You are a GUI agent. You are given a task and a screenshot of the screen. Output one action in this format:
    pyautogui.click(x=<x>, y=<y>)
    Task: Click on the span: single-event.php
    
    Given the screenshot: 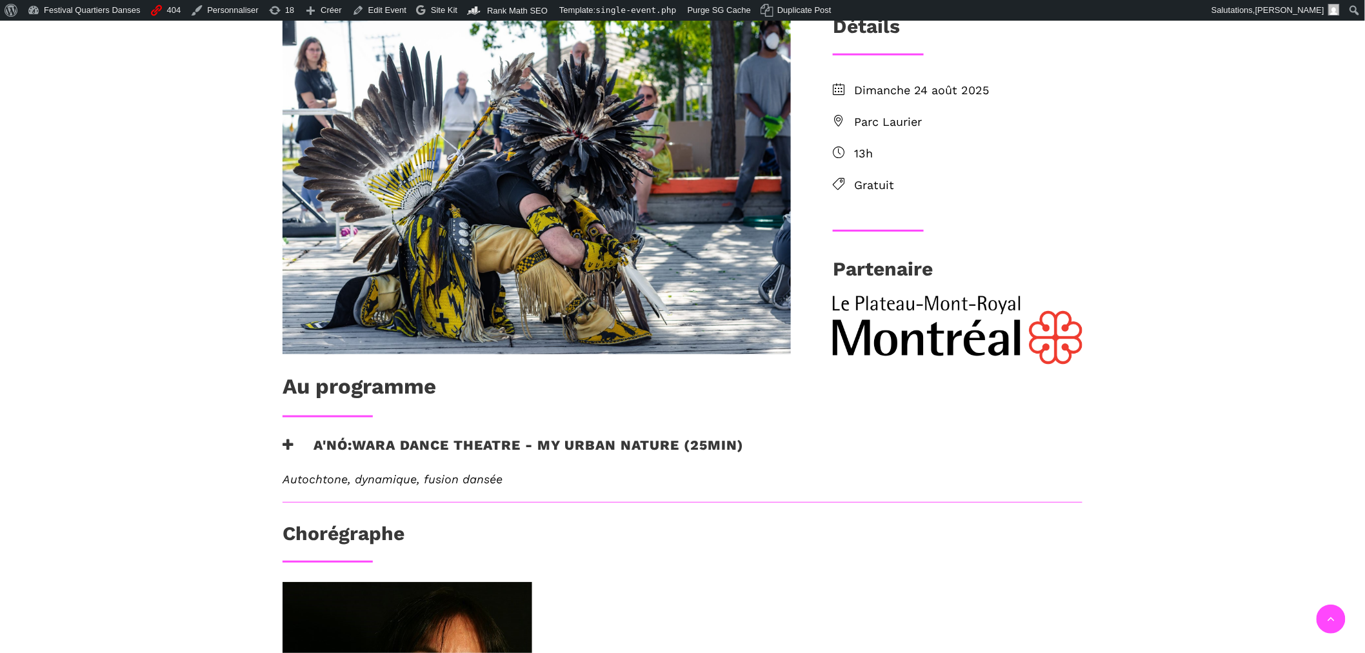 What is the action you would take?
    pyautogui.click(x=636, y=10)
    